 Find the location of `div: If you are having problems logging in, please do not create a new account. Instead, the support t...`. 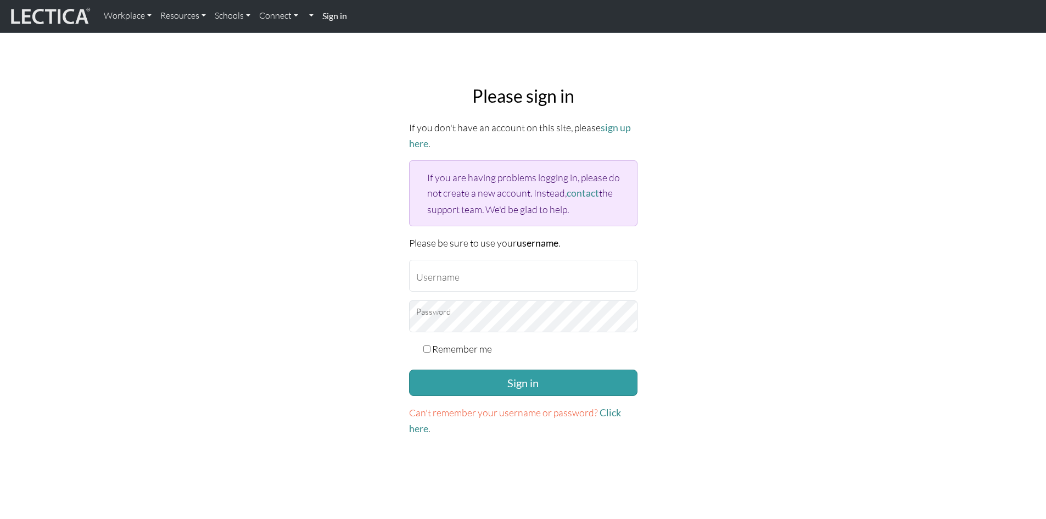

div: If you are having problems logging in, please do not create a new account. Instead, the support t... is located at coordinates (523, 193).